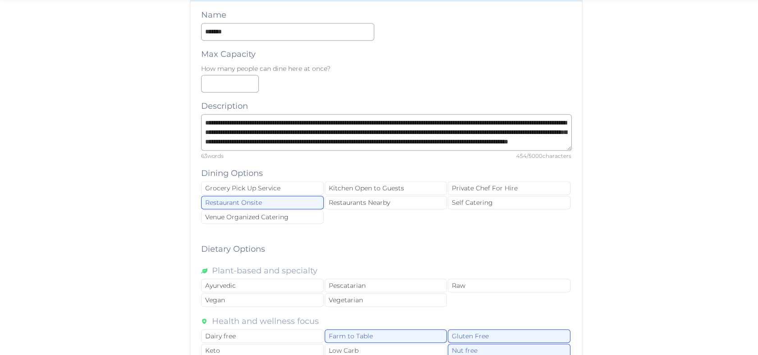 The width and height of the screenshot is (758, 355). What do you see at coordinates (263, 217) in the screenshot?
I see `div: Venue Organized Catering` at bounding box center [263, 217].